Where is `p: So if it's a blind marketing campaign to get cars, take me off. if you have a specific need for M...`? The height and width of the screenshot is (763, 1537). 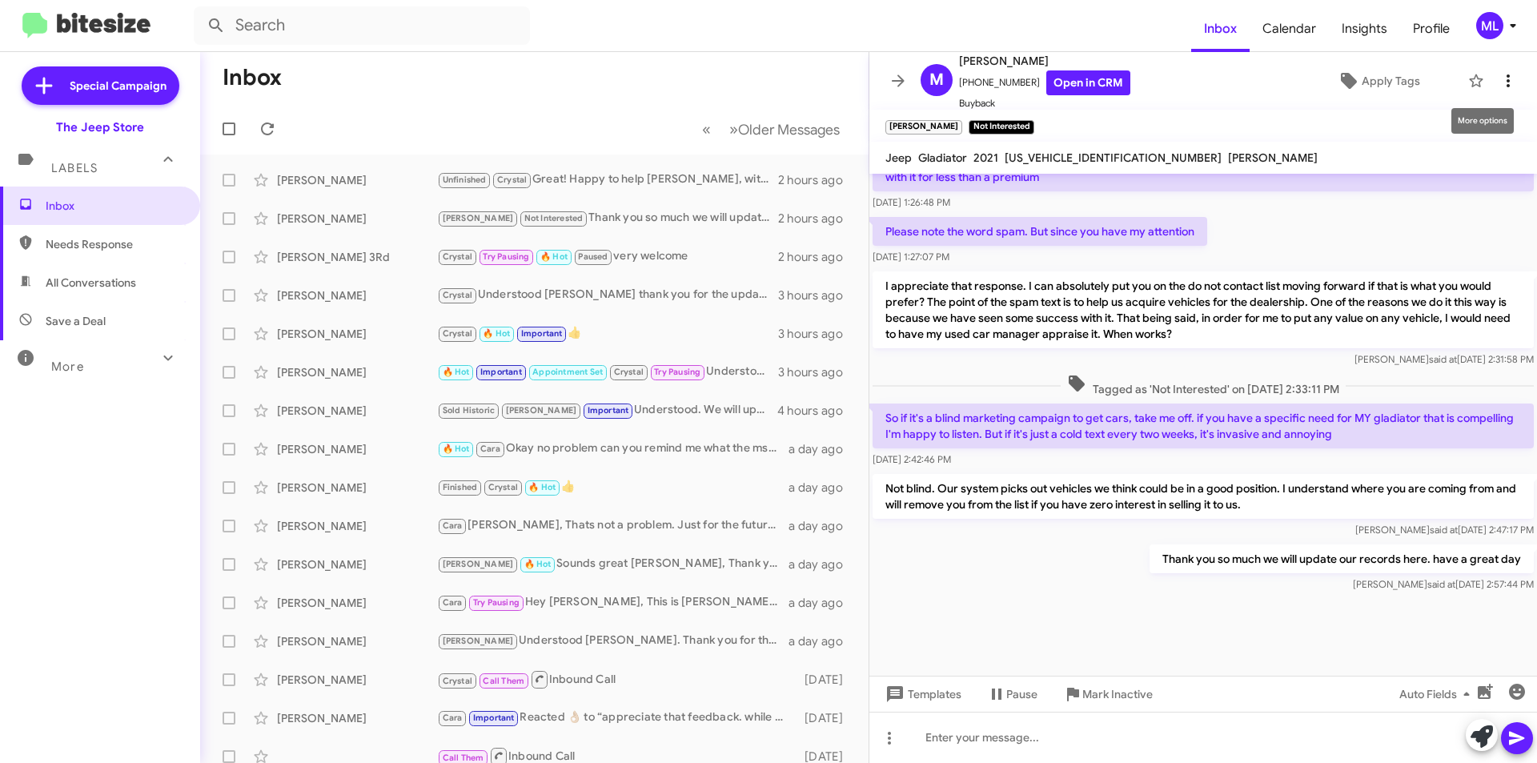
p: So if it's a blind marketing campaign to get cars, take me off. if you have a specific need for M... is located at coordinates (1203, 426).